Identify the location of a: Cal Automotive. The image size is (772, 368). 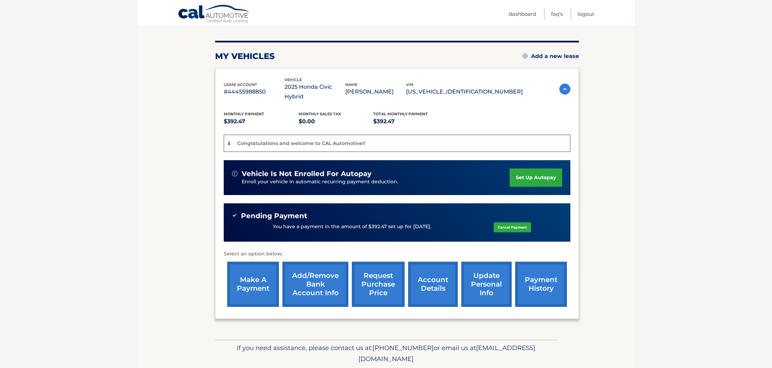
(214, 15).